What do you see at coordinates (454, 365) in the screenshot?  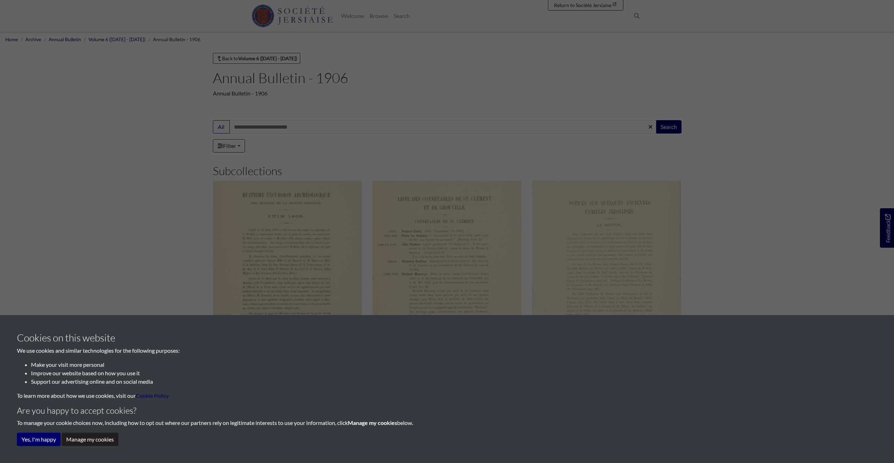 I see `li: Make your visit more personal` at bounding box center [454, 365].